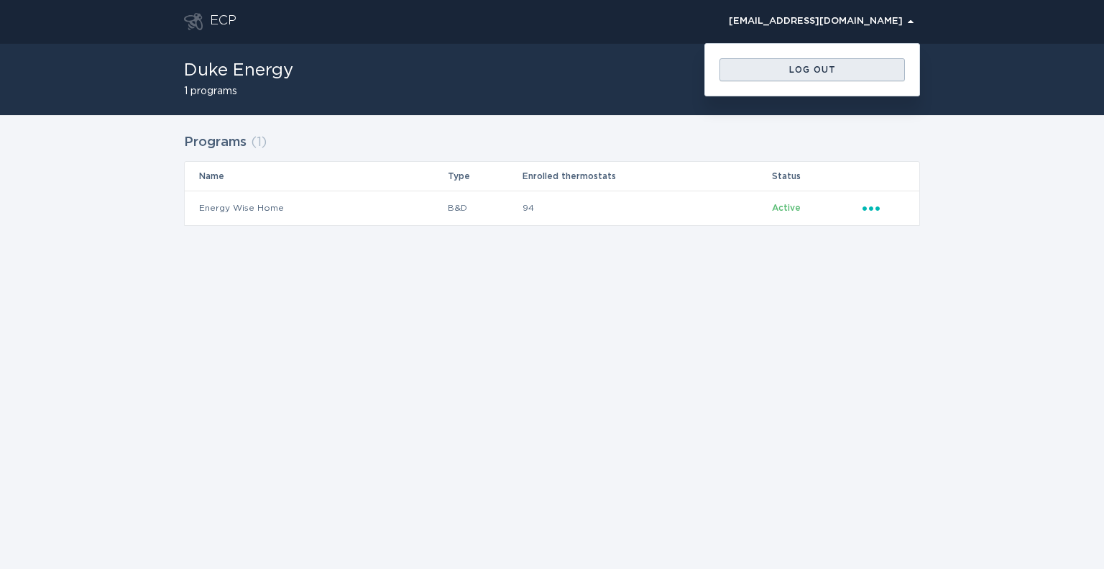 Image resolution: width=1104 pixels, height=569 pixels. Describe the element at coordinates (647, 176) in the screenshot. I see `th: Enrolled thermostats` at that location.